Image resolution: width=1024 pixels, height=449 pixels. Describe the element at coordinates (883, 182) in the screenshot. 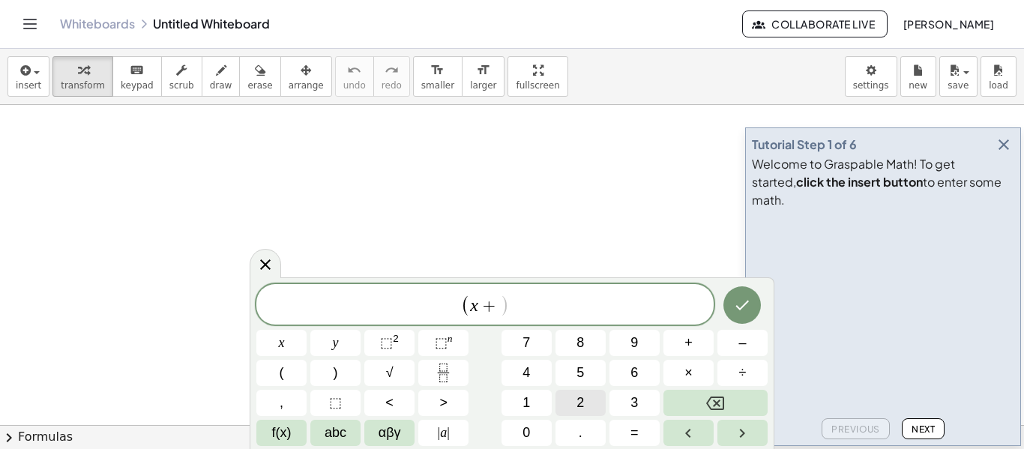

I see `div: Welcome to Graspable Math! To get started, to enter some math.` at that location.